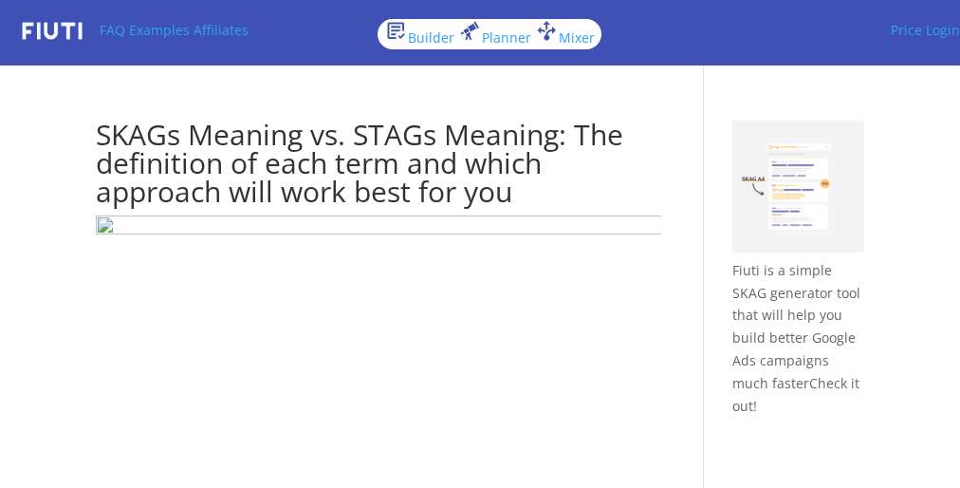 The height and width of the screenshot is (488, 960). What do you see at coordinates (112, 29) in the screenshot?
I see `a: FAQ` at bounding box center [112, 29].